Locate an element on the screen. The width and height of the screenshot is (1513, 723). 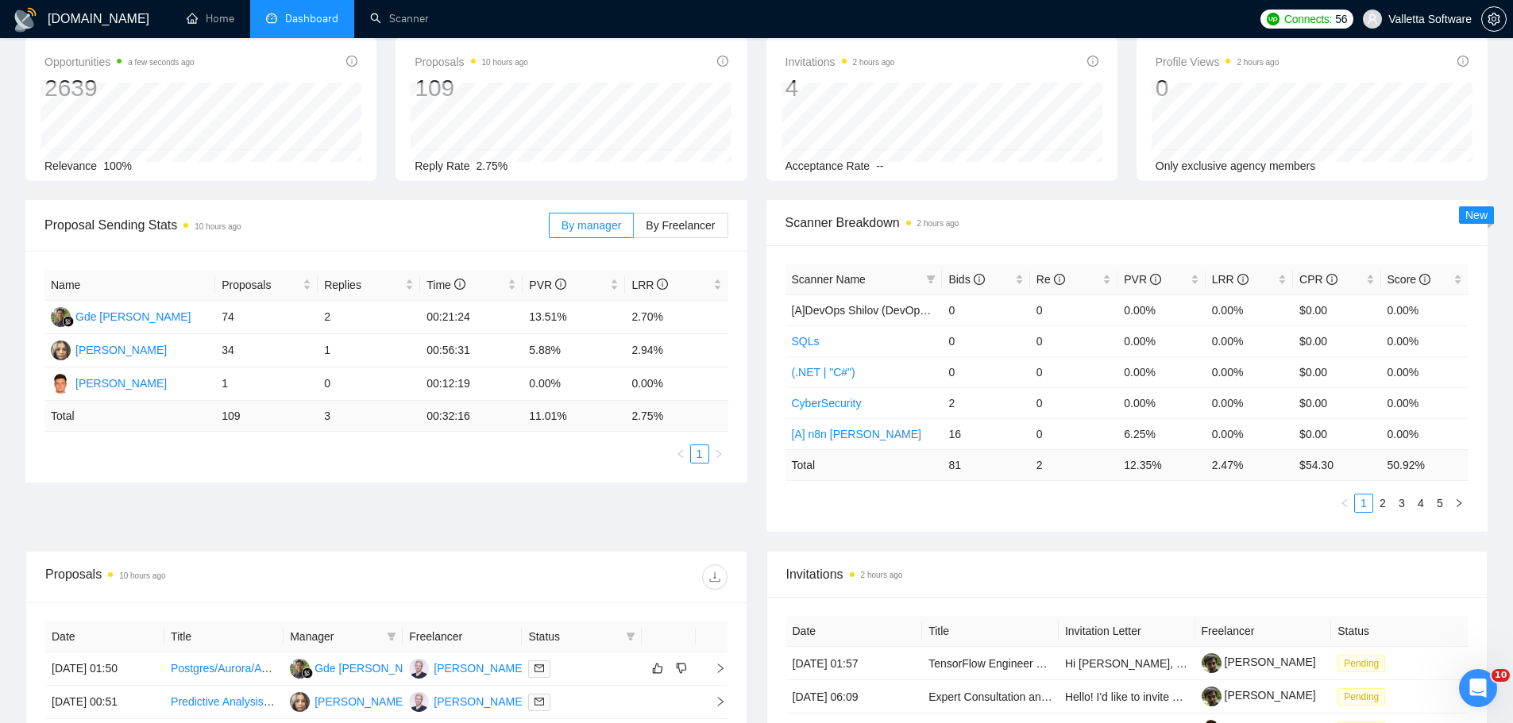
li: 1 is located at coordinates (700, 454).